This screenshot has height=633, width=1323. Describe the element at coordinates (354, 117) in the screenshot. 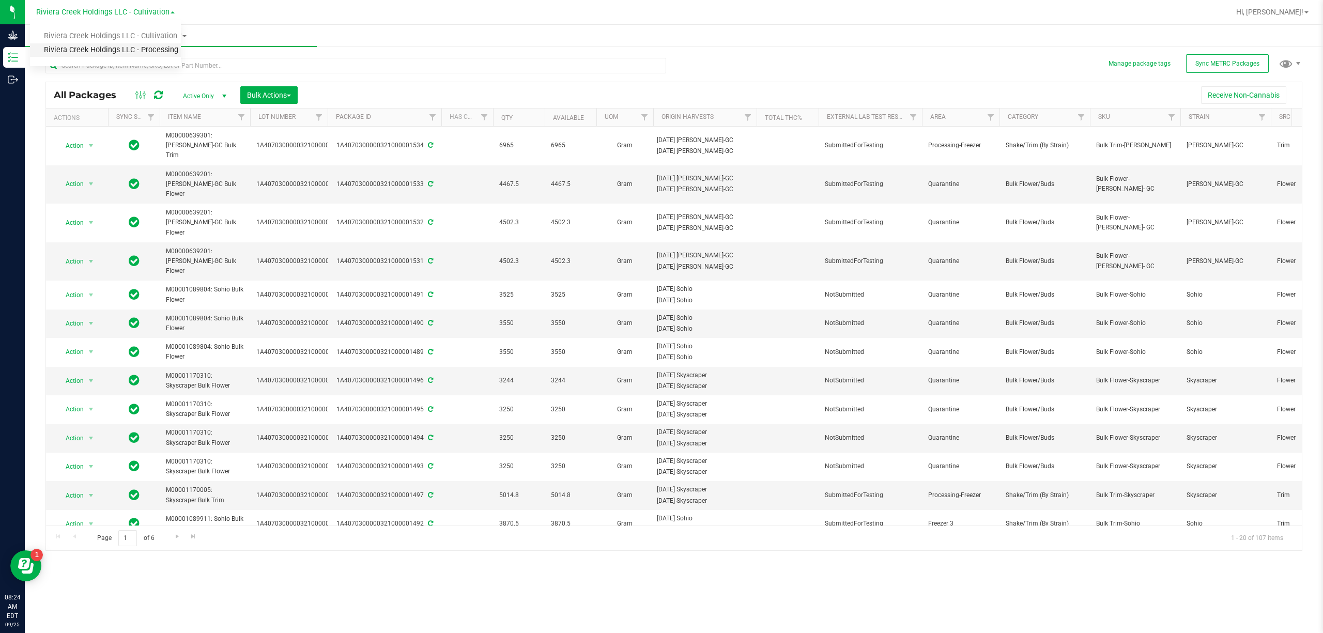

I see `a: Package ID` at that location.